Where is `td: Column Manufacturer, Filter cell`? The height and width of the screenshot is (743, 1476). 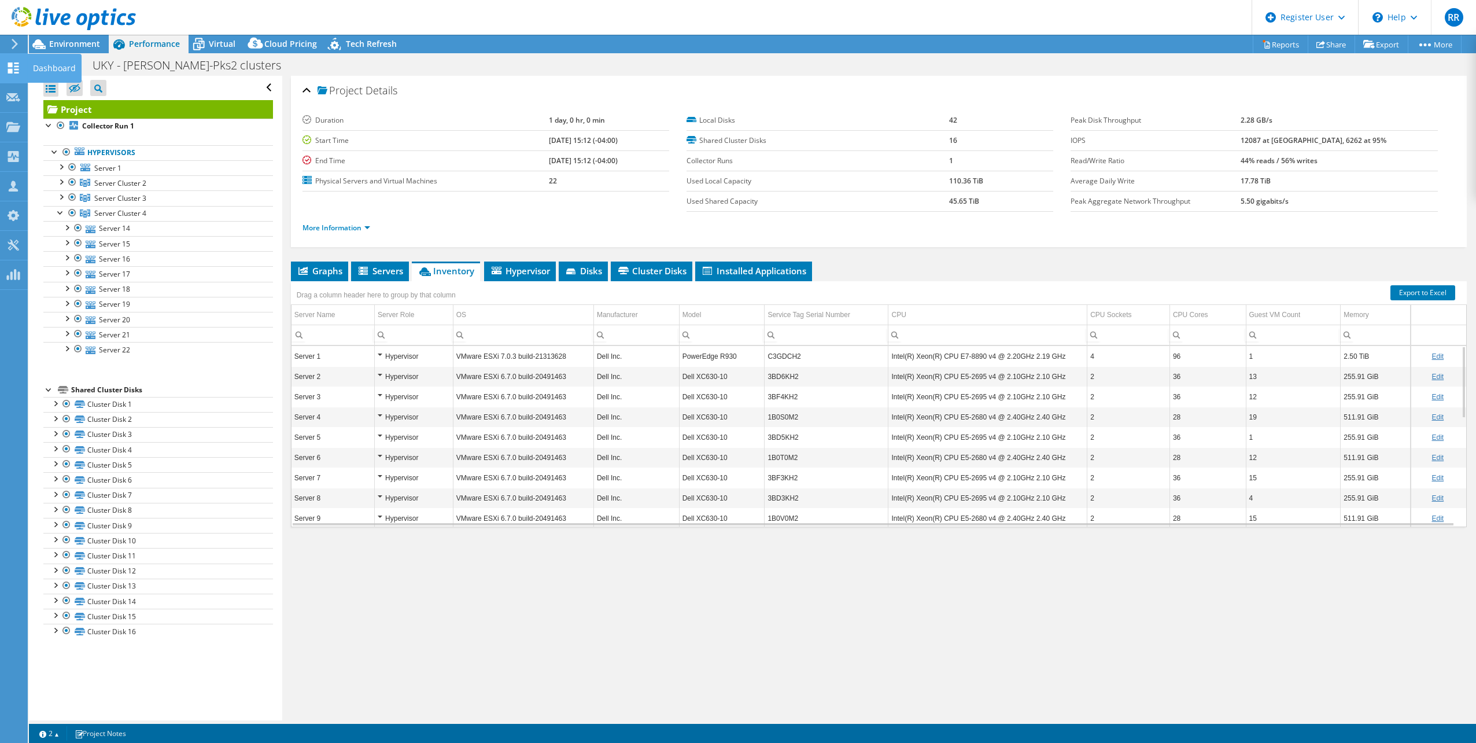
td: Column Manufacturer, Filter cell is located at coordinates (636, 334).